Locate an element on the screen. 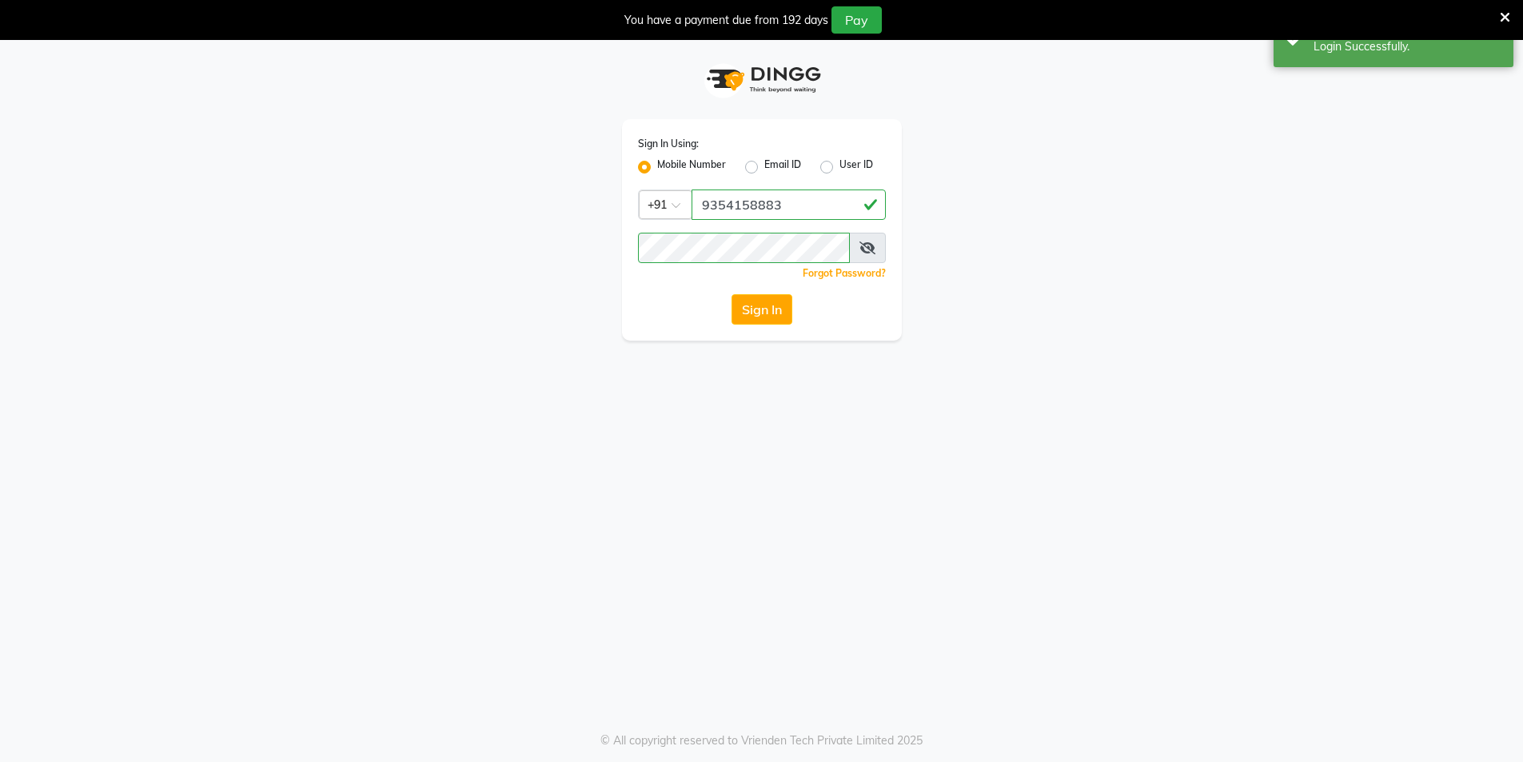 The height and width of the screenshot is (762, 1523). button: Pay is located at coordinates (856, 20).